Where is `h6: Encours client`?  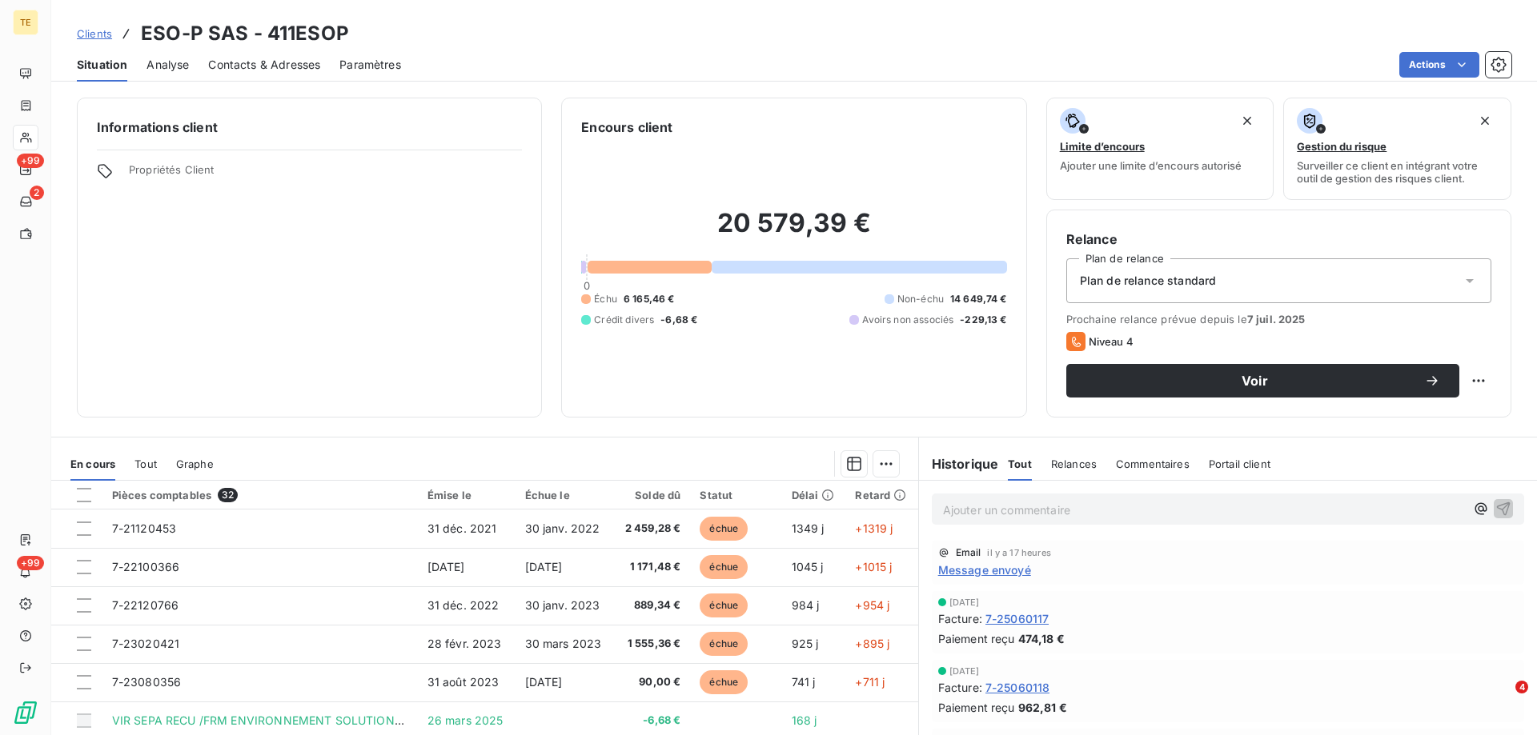
h6: Encours client is located at coordinates (627, 127).